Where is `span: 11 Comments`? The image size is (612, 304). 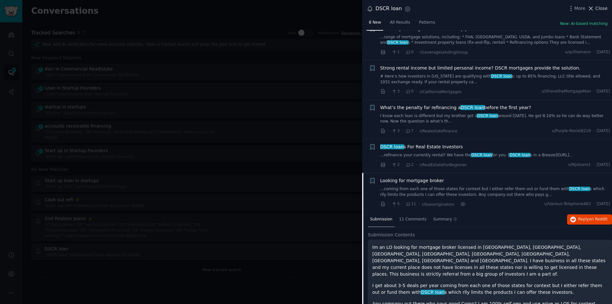
span: 11 Comments is located at coordinates (413, 219).